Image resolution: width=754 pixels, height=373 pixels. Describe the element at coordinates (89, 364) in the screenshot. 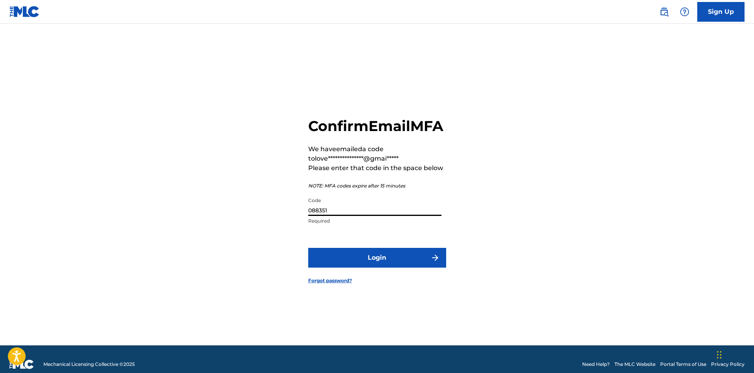

I see `span: Mechanical Licensing Collective © 2025` at that location.